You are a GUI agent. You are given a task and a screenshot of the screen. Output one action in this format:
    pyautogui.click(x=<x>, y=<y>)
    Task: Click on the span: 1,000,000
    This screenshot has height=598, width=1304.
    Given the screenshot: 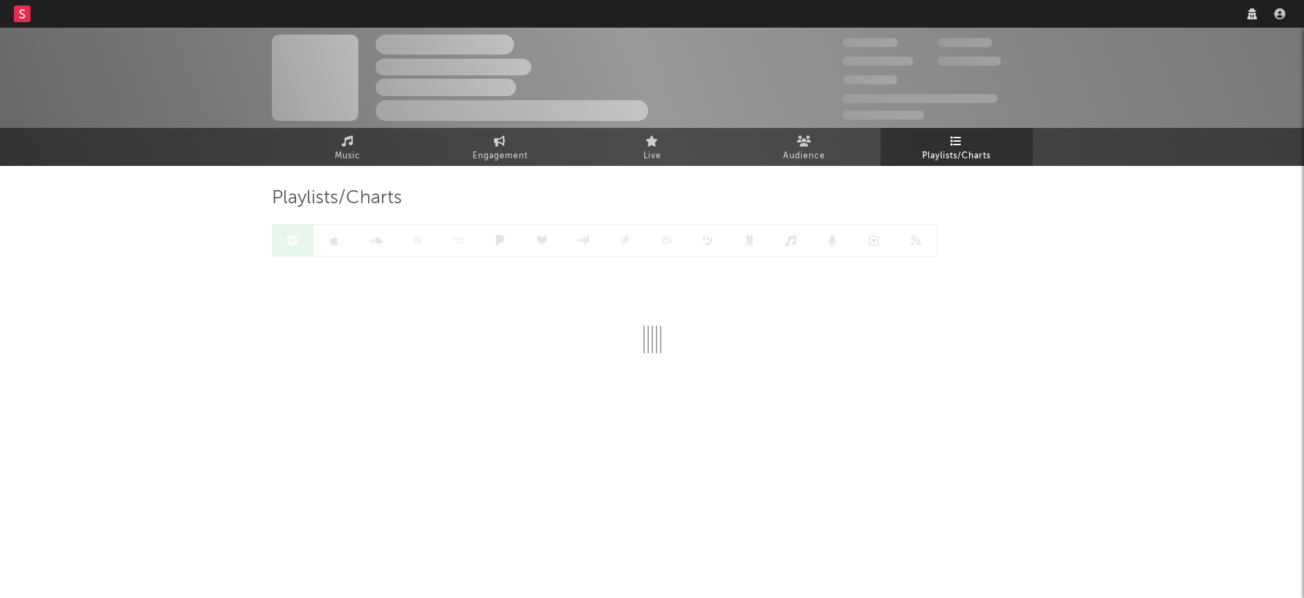 What is the action you would take?
    pyautogui.click(x=969, y=61)
    